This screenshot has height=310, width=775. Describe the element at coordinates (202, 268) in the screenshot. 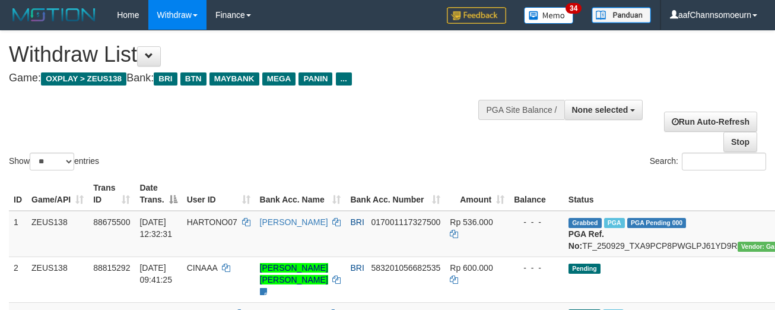

I see `span: CINAAA` at that location.